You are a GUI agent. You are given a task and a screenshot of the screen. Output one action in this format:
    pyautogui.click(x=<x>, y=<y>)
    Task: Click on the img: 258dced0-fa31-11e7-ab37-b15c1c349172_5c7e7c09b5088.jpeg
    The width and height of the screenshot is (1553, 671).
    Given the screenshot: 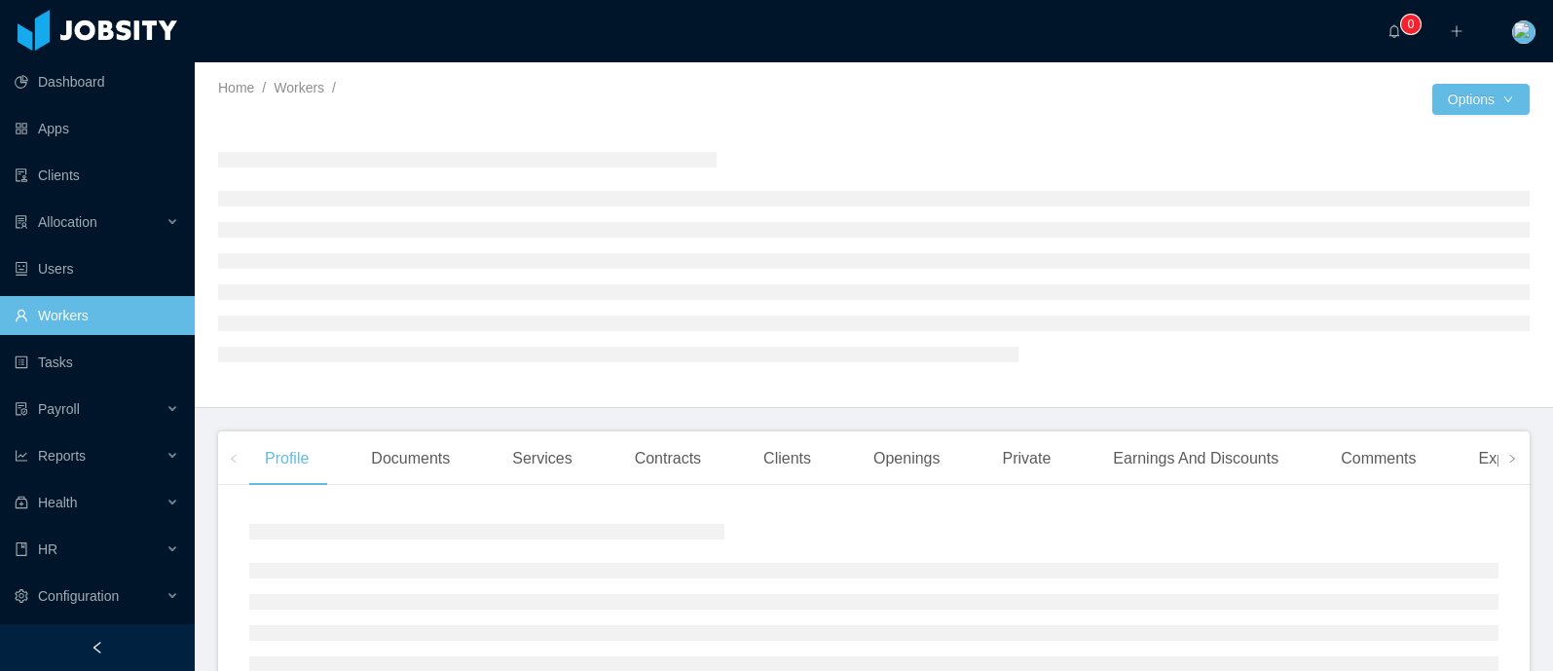 What is the action you would take?
    pyautogui.click(x=1523, y=32)
    